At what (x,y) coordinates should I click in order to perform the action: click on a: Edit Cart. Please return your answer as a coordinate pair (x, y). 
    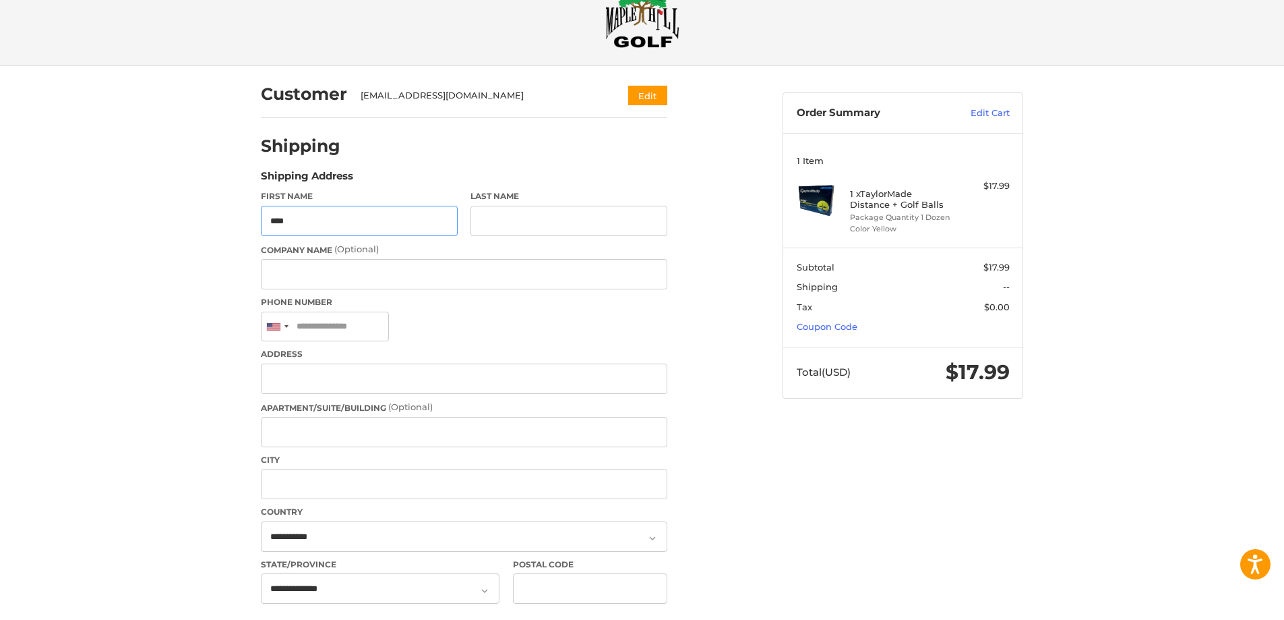
    Looking at the image, I should click on (976, 113).